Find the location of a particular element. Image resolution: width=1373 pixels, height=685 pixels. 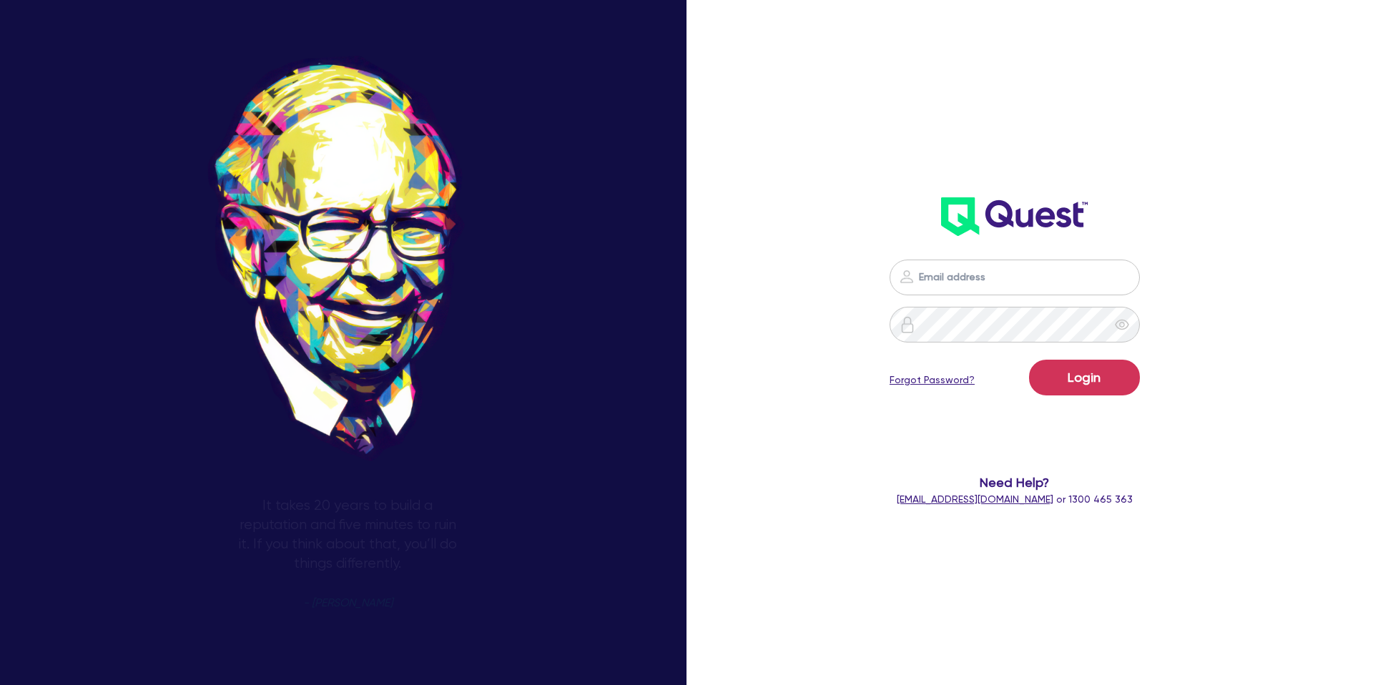

a: Forgot Password? is located at coordinates (931, 380).